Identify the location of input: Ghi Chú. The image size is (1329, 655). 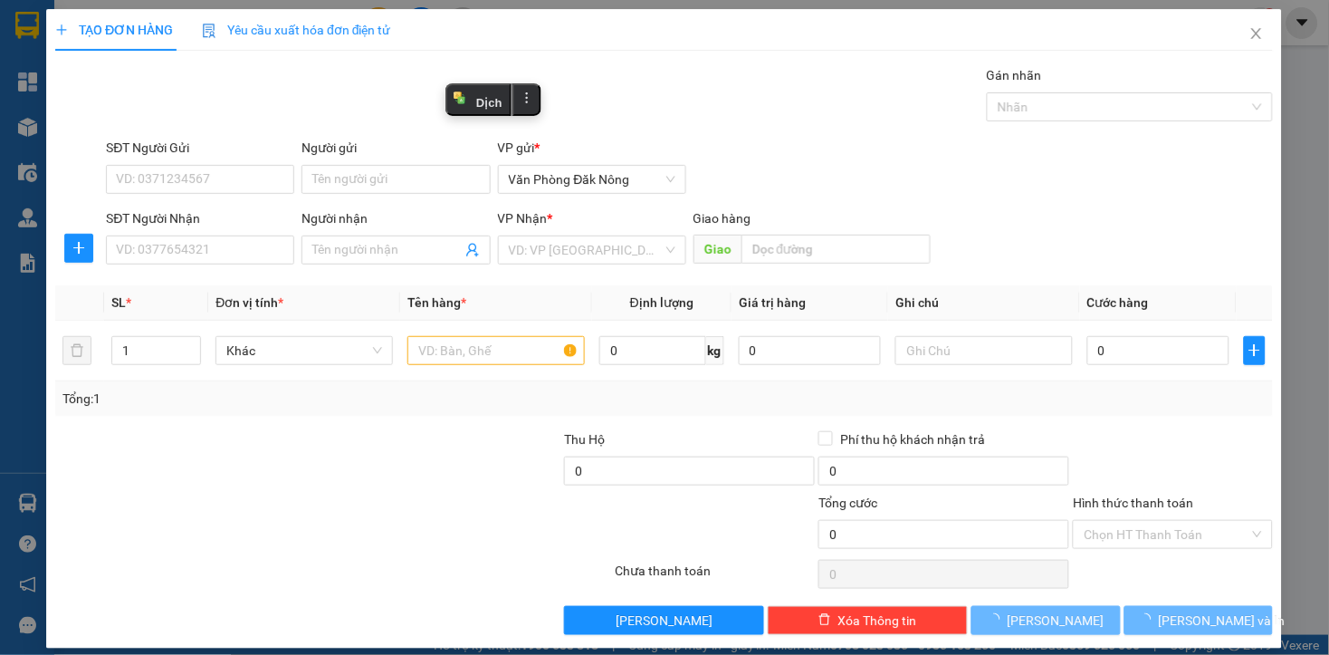
(985, 350).